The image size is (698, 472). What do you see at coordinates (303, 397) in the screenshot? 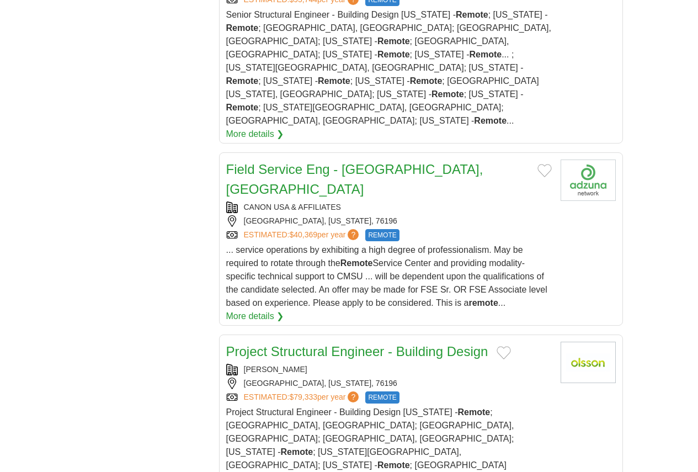
I see `span: $79,333` at bounding box center [303, 397].